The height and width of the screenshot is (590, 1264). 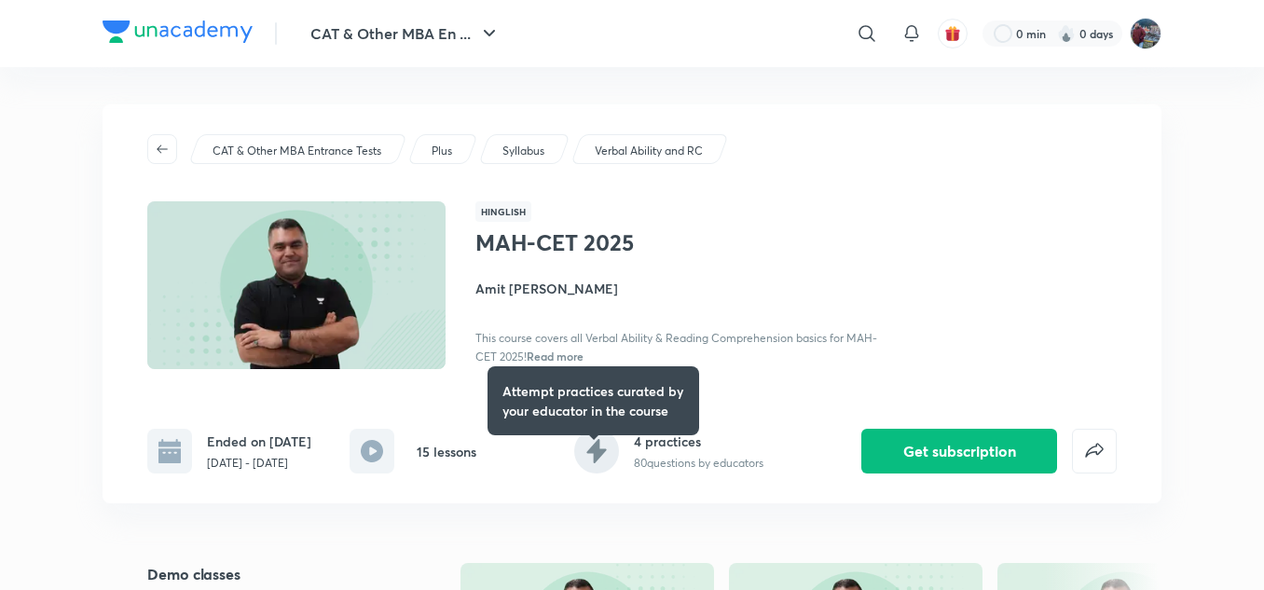 What do you see at coordinates (649, 151) in the screenshot?
I see `p: Verbal Ability and RC` at bounding box center [649, 151].